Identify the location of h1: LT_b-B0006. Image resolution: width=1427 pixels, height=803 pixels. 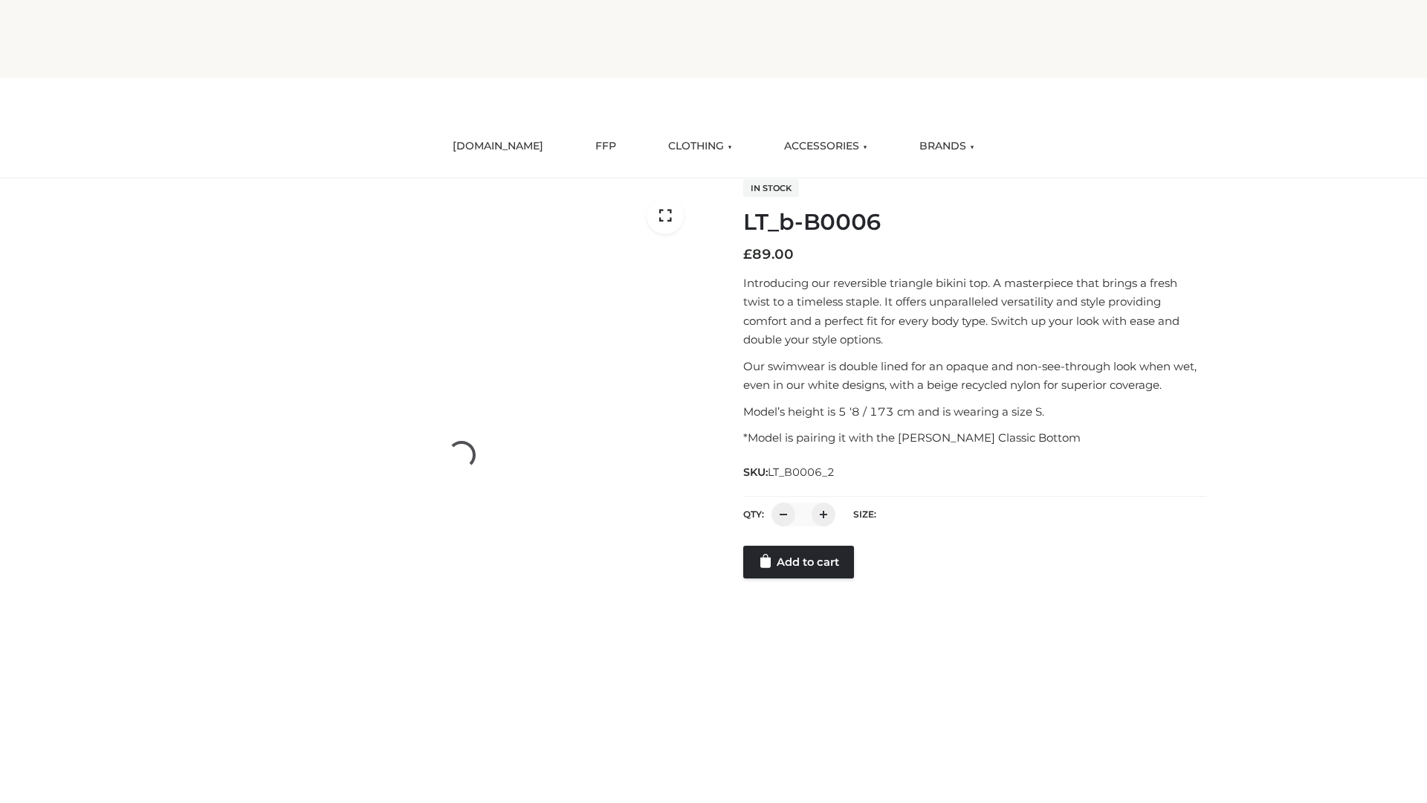
(975, 222).